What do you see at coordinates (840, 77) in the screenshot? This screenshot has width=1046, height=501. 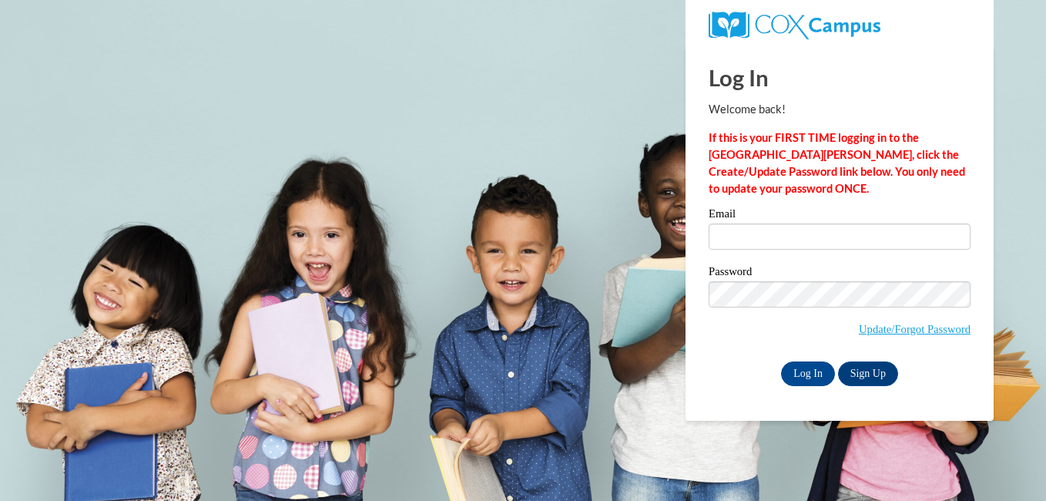 I see `h1: Log In` at bounding box center [840, 77].